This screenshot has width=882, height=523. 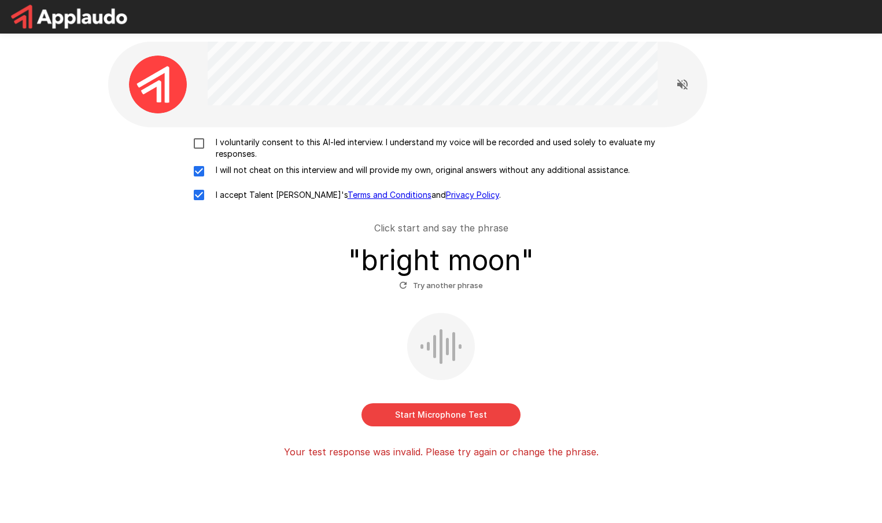 What do you see at coordinates (158, 84) in the screenshot?
I see `img: applaudo_avatar.png` at bounding box center [158, 84].